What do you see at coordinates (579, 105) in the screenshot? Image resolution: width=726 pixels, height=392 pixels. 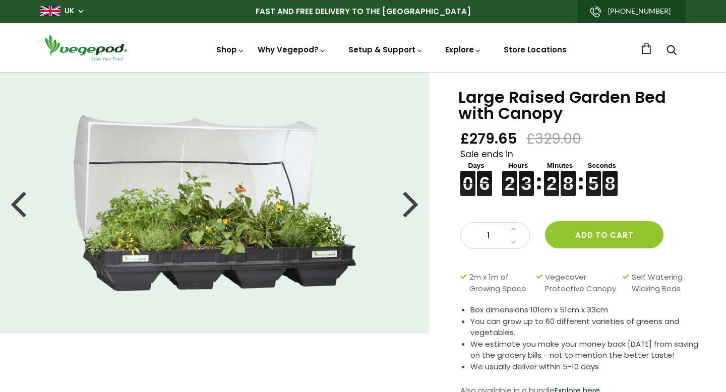 I see `h1: Large Raised Garden Bed with Canopy` at bounding box center [579, 105].